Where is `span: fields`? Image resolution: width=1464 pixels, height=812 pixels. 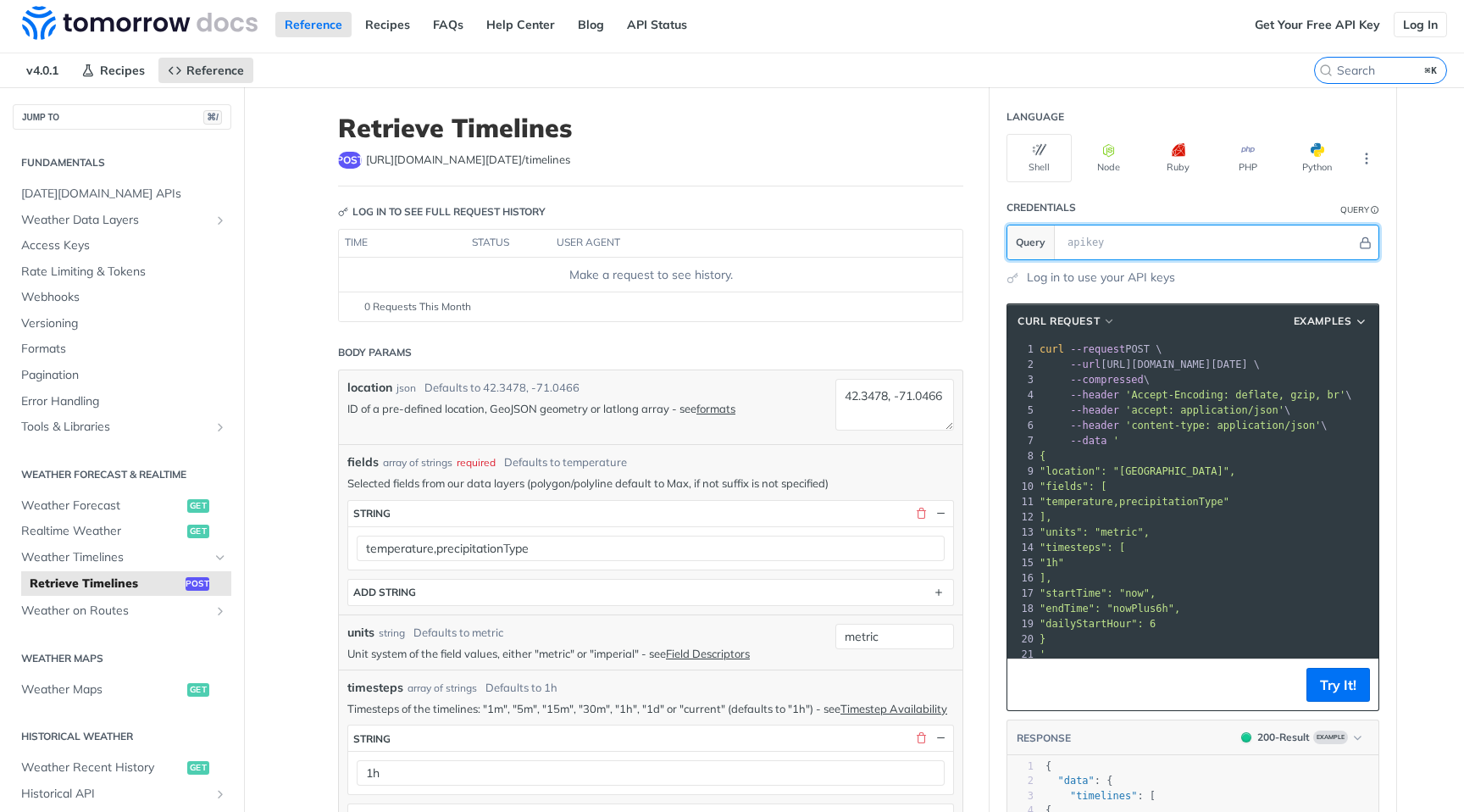
span: fields is located at coordinates (363, 462).